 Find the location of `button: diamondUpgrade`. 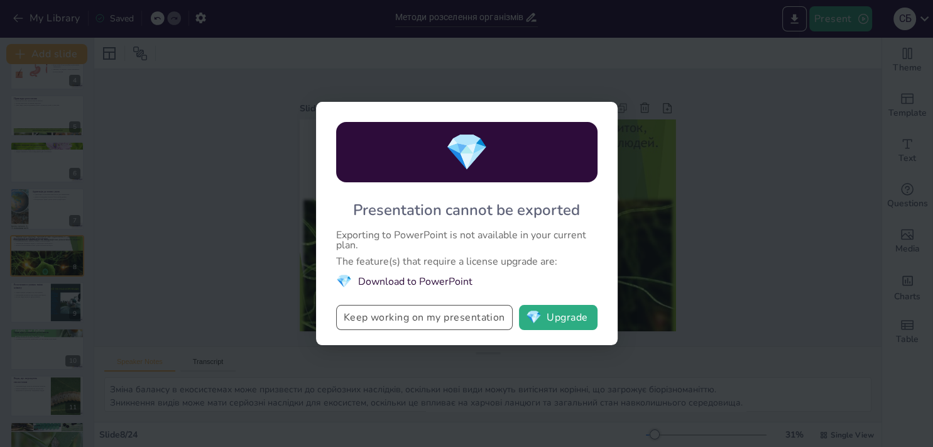

button: diamondUpgrade is located at coordinates (558, 317).